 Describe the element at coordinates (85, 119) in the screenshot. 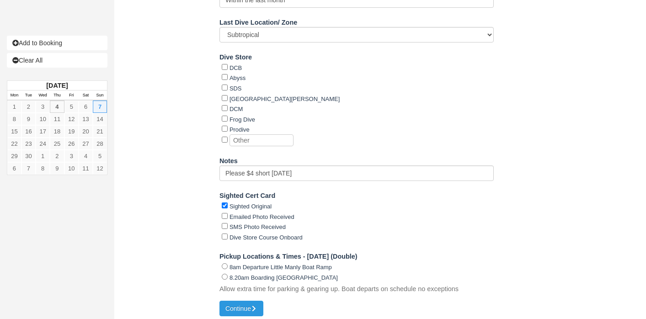

I see `a: 13` at that location.